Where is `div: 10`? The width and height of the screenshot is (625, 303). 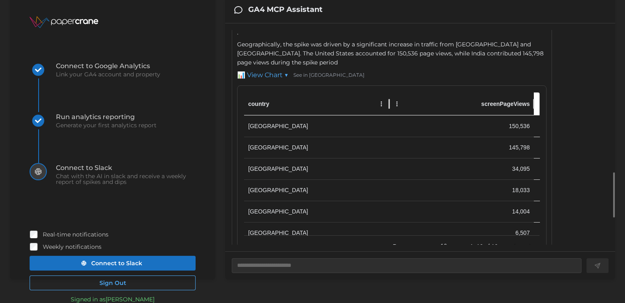 div: 10 is located at coordinates (447, 246).